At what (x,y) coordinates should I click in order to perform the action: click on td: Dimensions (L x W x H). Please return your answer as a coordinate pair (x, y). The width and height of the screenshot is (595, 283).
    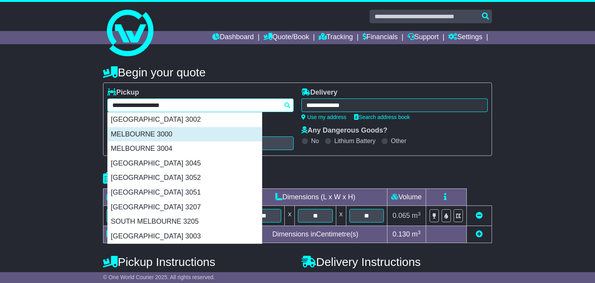
    Looking at the image, I should click on (315, 197).